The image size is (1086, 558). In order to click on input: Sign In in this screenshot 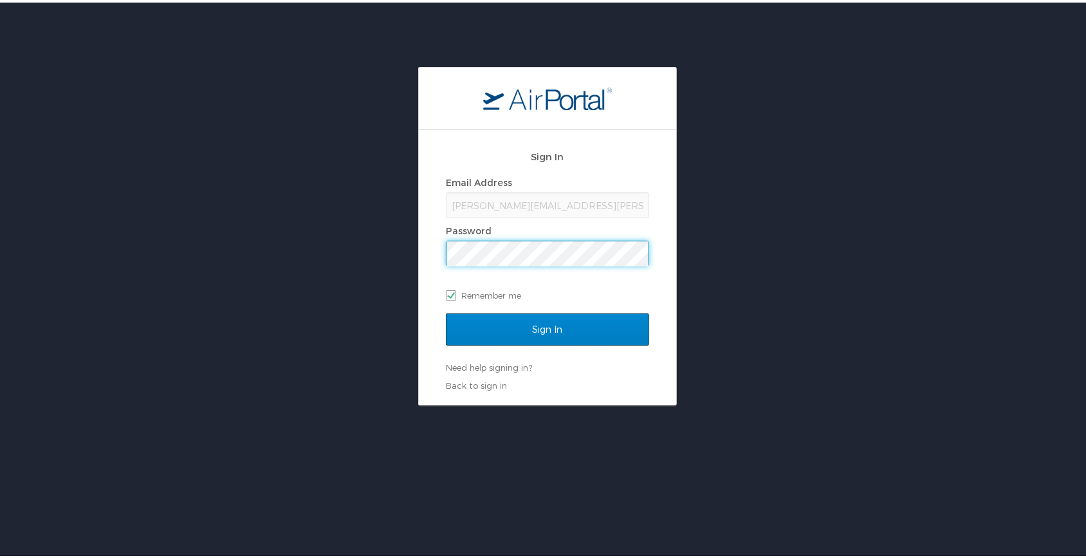, I will do `click(547, 327)`.